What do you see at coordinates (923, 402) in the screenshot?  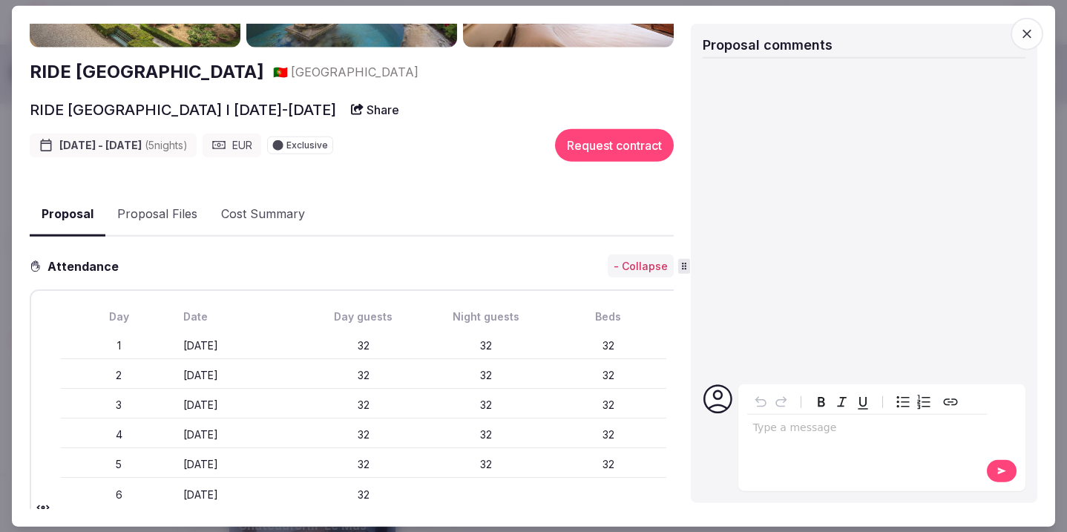 I see `button: Numbered list` at bounding box center [923, 402].